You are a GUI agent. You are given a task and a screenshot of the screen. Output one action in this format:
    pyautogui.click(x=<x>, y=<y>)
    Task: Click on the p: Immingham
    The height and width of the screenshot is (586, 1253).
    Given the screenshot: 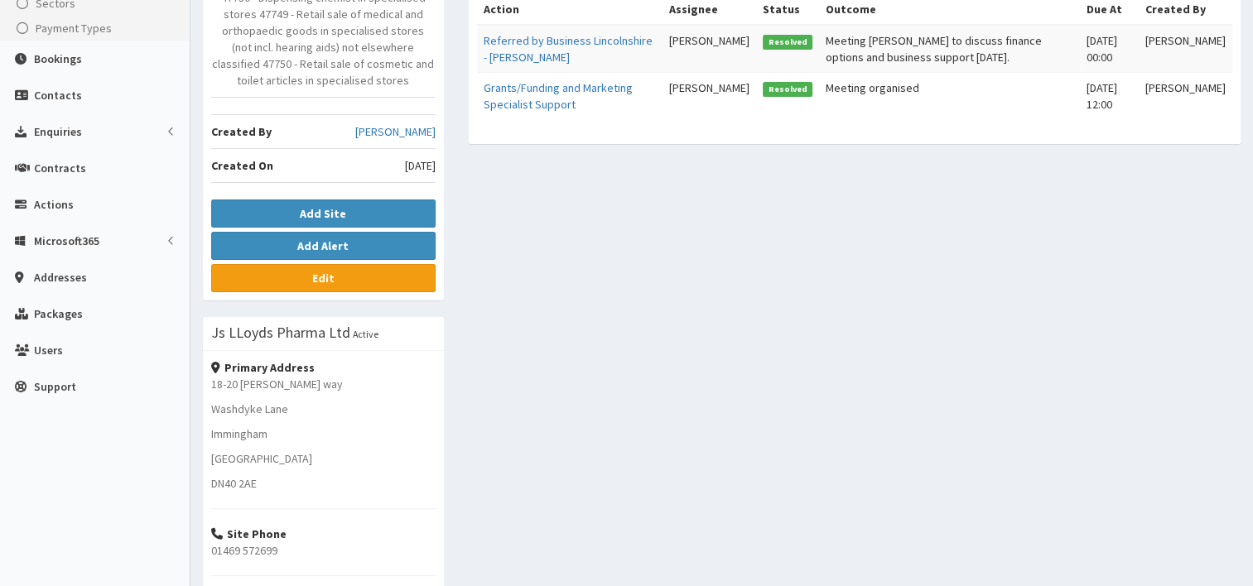 What is the action you would take?
    pyautogui.click(x=323, y=434)
    